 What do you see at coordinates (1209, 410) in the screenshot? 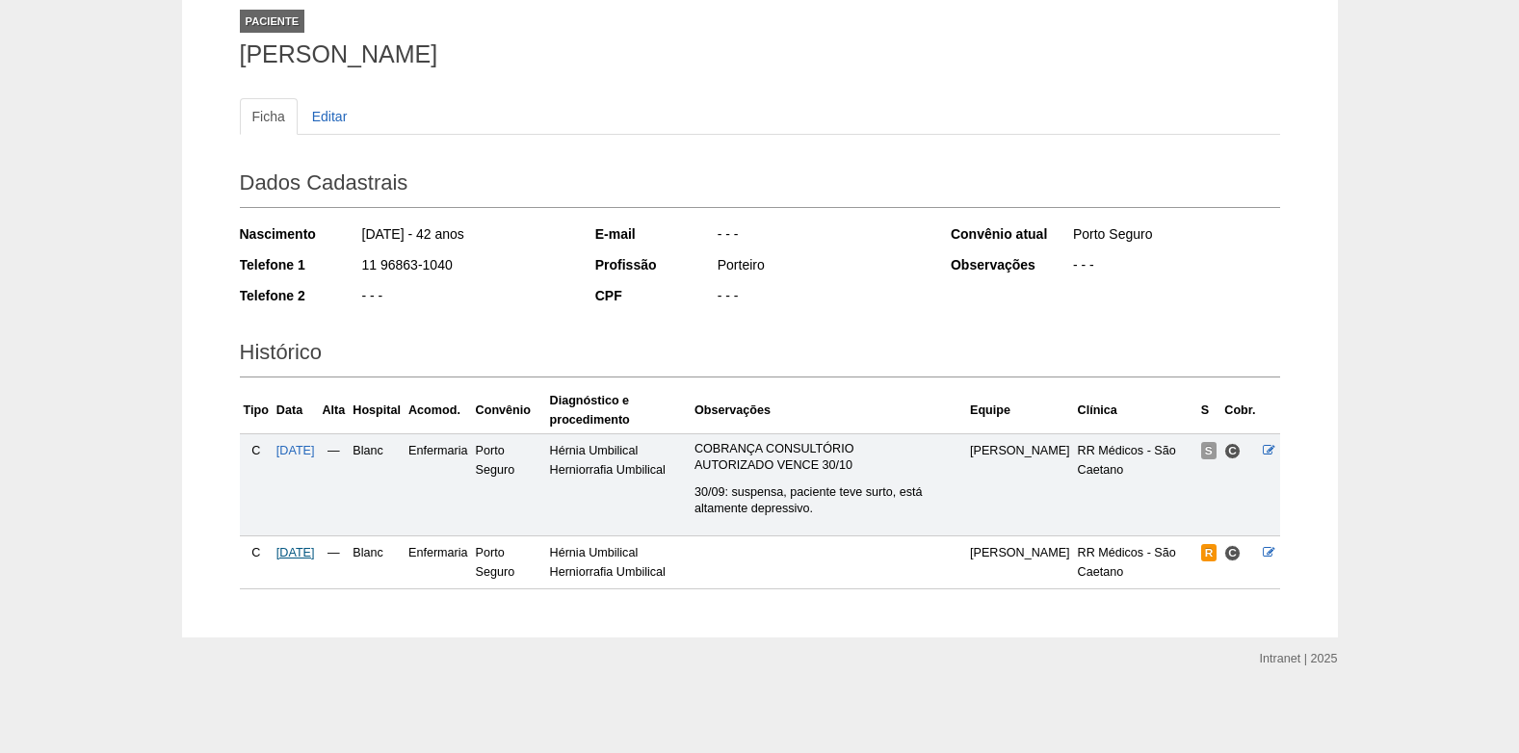
I see `th: S` at bounding box center [1209, 410].